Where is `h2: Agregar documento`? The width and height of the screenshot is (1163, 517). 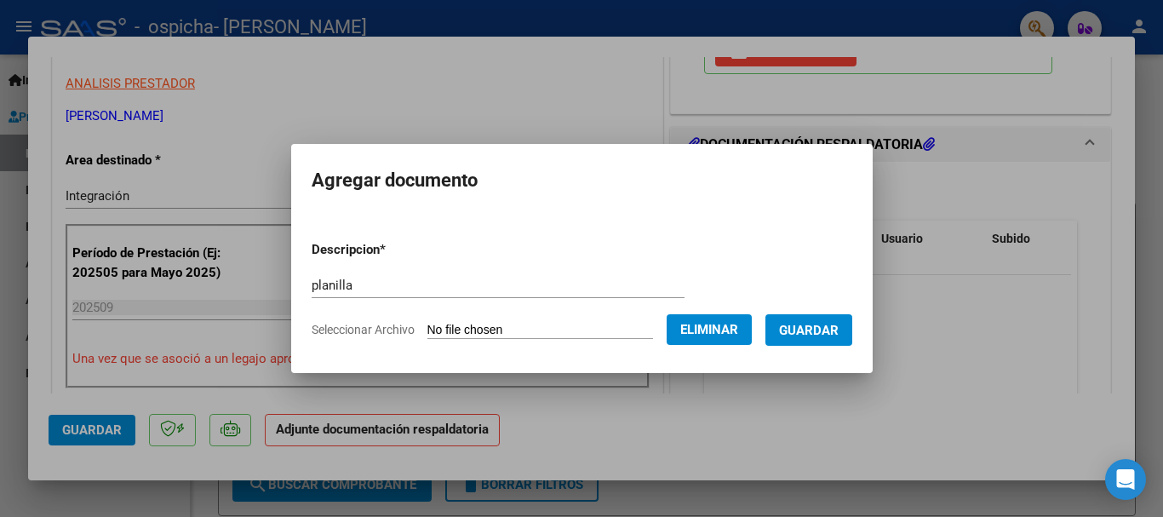 h2: Agregar documento is located at coordinates (582, 181).